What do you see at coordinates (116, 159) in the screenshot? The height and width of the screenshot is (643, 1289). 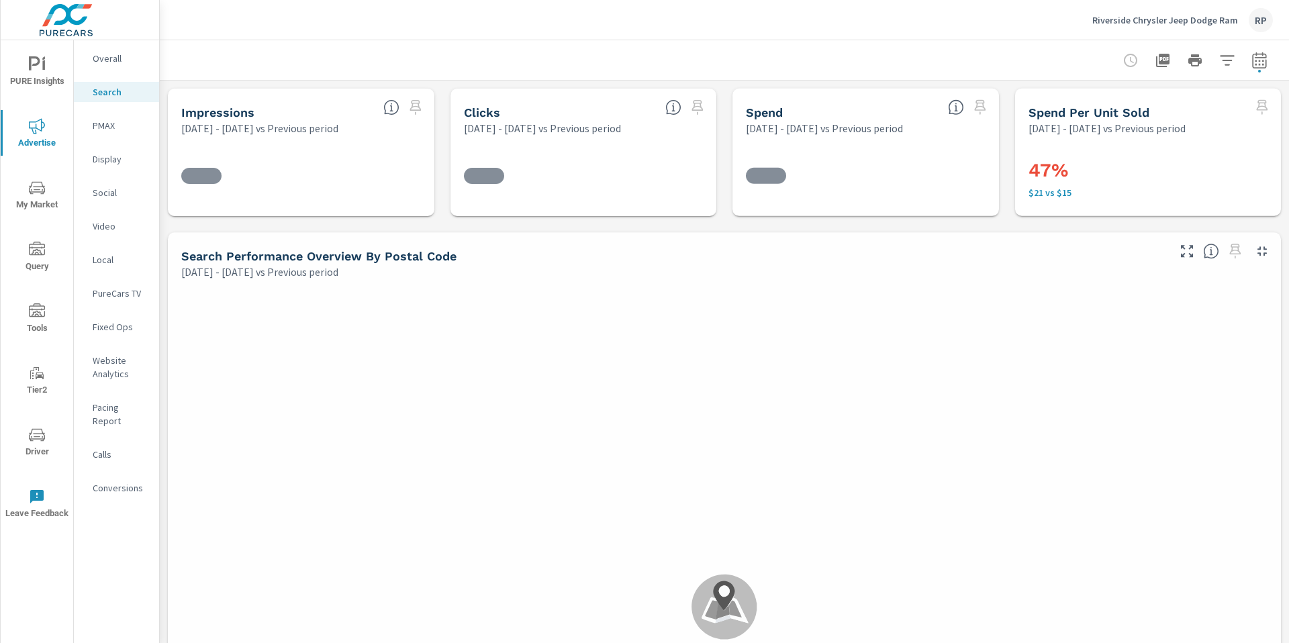 I see `div: Display` at bounding box center [116, 159].